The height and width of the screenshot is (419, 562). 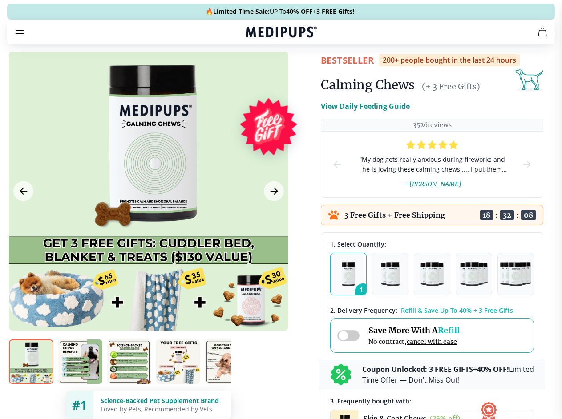 I want to click on span: Save More With A, so click(x=414, y=330).